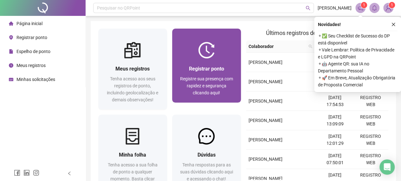 Image resolution: width=401 pixels, height=181 pixels. I want to click on span: home, so click(11, 23).